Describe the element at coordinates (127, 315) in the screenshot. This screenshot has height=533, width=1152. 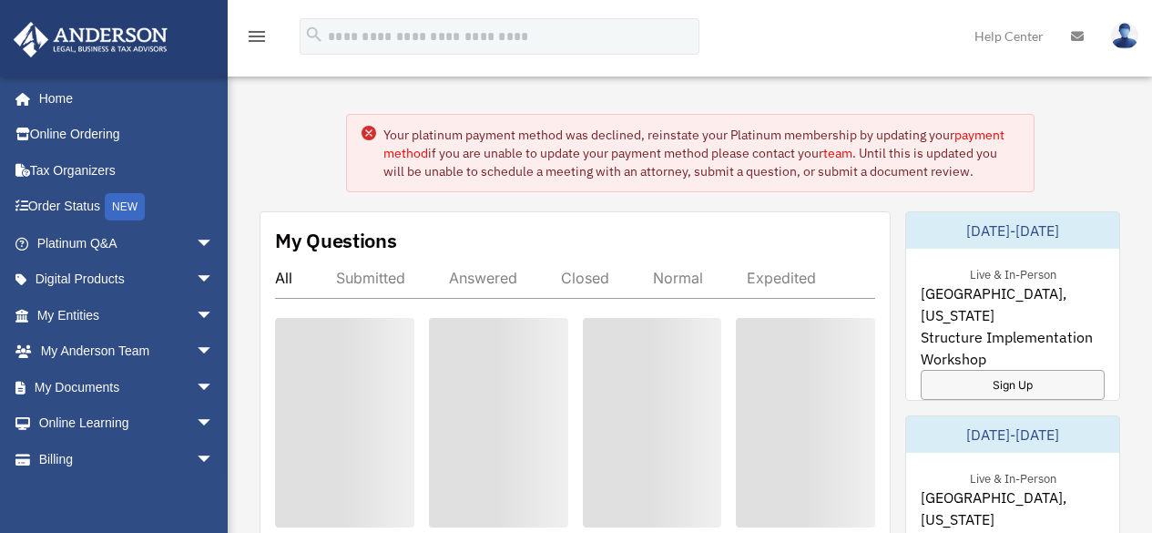
I see `a: My Entitiesarrow_drop_down` at that location.